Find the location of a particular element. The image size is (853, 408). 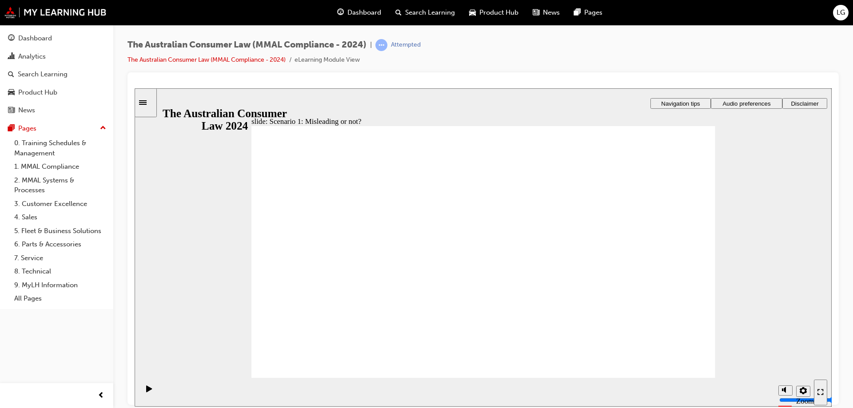

a: 7. Service is located at coordinates (60, 258).